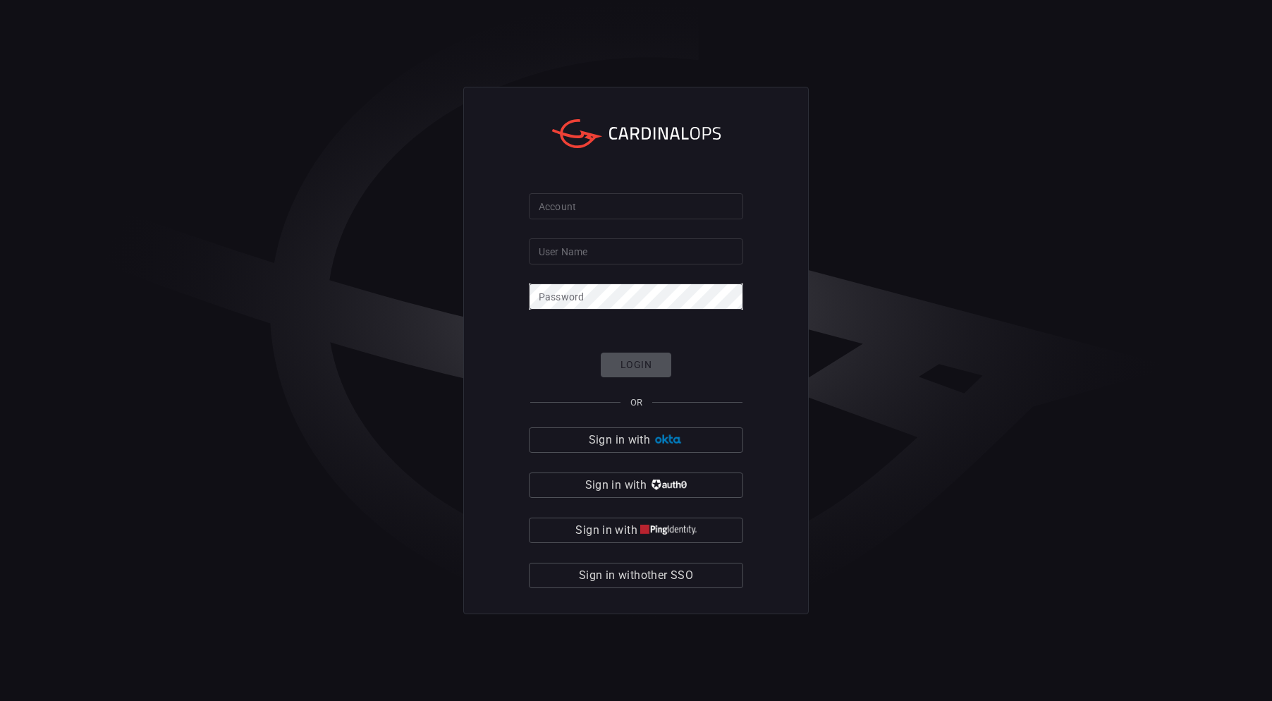 The image size is (1272, 701). What do you see at coordinates (636, 575) in the screenshot?
I see `span: Sign in with other SSO` at bounding box center [636, 575].